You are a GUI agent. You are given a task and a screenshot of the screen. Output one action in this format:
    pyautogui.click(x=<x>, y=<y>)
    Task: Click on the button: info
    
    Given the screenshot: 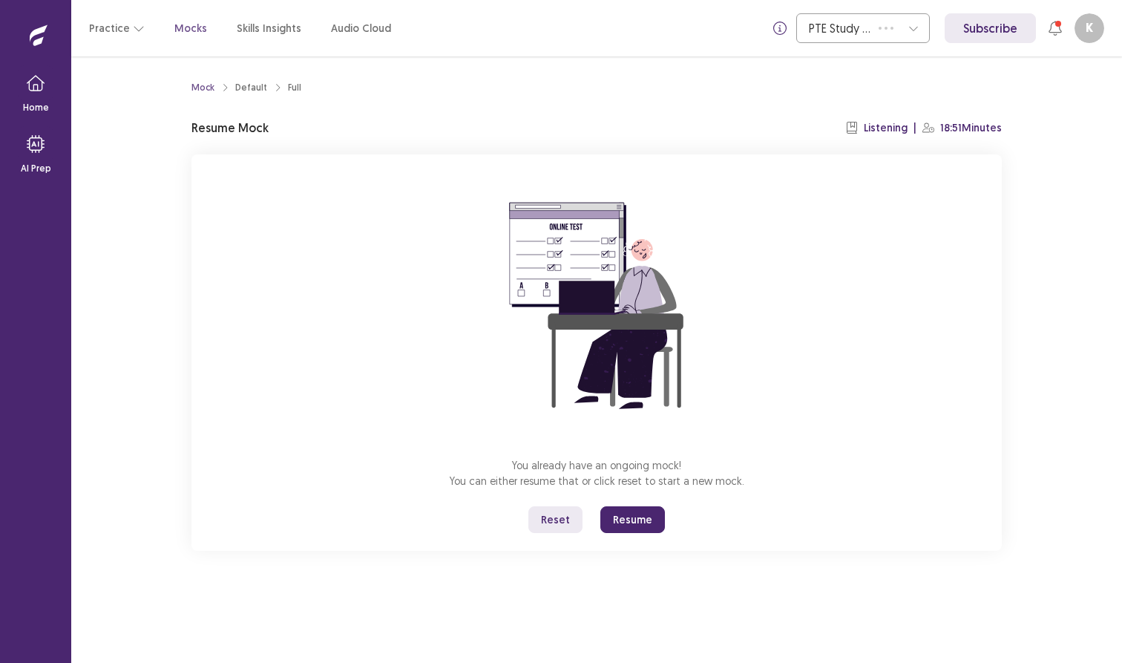 What is the action you would take?
    pyautogui.click(x=780, y=28)
    